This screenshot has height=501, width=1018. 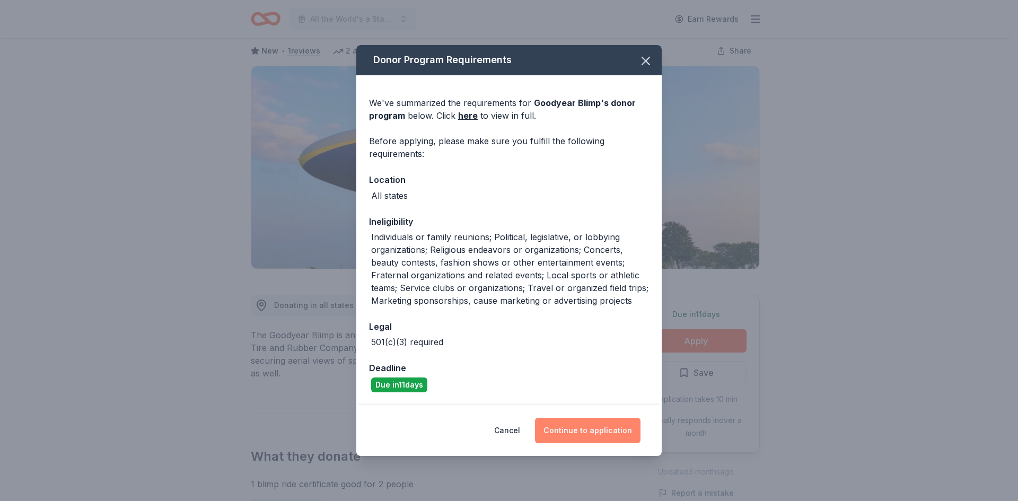 I want to click on div: 501(c)(3) required, so click(x=407, y=342).